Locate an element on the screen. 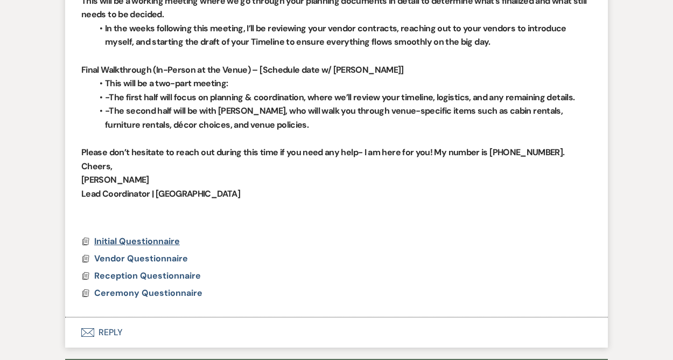 The image size is (673, 360). strong: Please don’t hesitate to reach out during this time if you need any help- I am here for you! My n... is located at coordinates (323, 152).